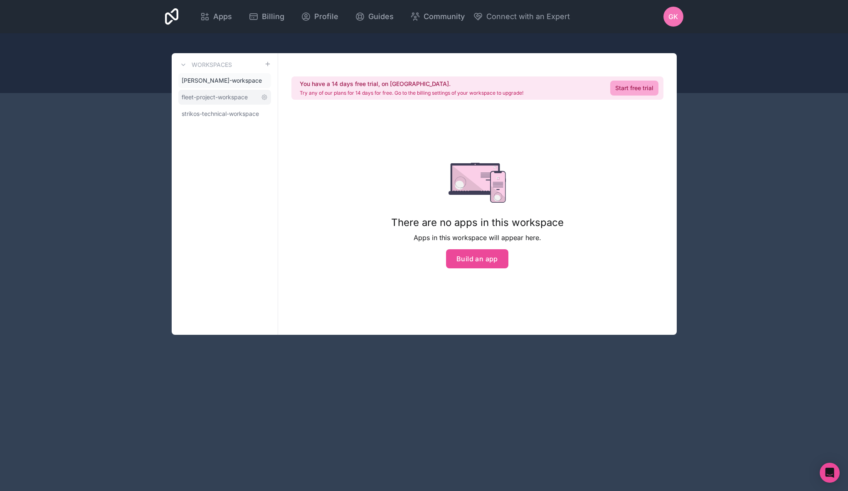 The image size is (848, 491). I want to click on span: strikos-technical-workspace, so click(220, 114).